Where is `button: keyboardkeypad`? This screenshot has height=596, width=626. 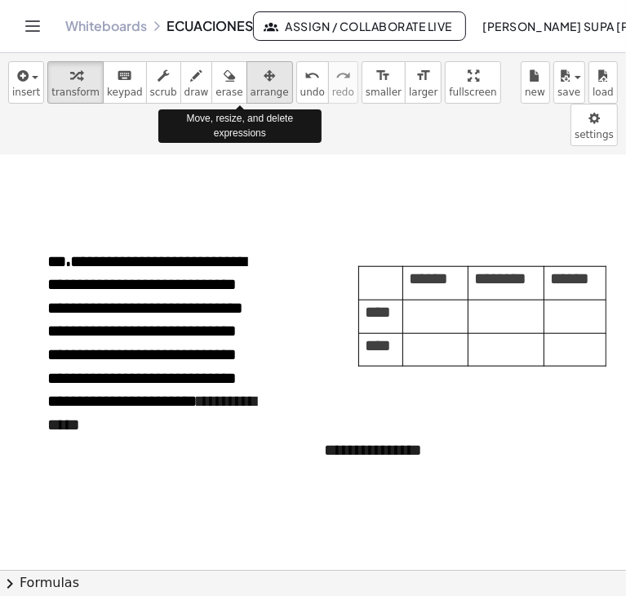 button: keyboardkeypad is located at coordinates (125, 82).